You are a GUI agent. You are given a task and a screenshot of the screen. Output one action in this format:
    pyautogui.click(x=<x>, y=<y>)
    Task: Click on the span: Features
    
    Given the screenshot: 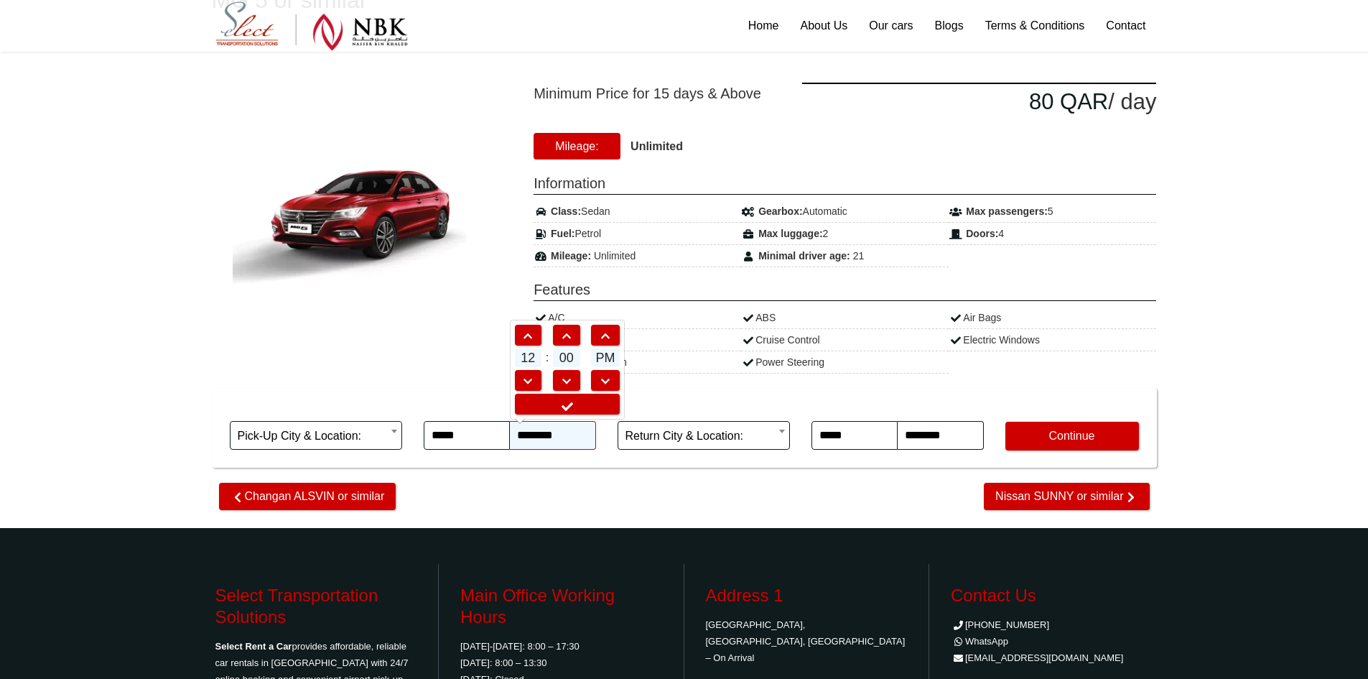 What is the action you would take?
    pyautogui.click(x=845, y=289)
    